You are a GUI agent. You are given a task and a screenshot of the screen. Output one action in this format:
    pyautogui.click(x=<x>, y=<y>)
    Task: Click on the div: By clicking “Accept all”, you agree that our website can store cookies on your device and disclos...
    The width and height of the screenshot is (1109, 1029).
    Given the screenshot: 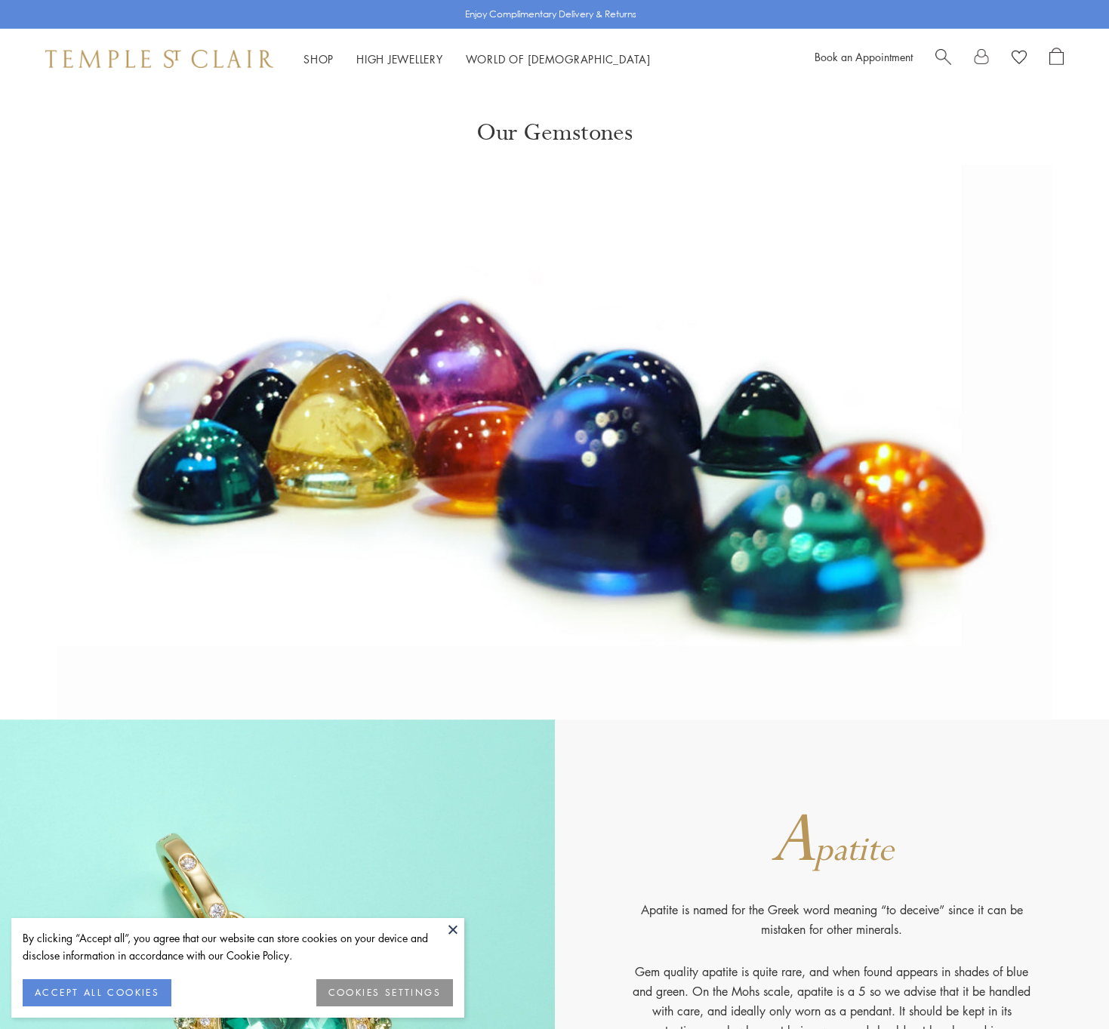 What is the action you would take?
    pyautogui.click(x=238, y=947)
    